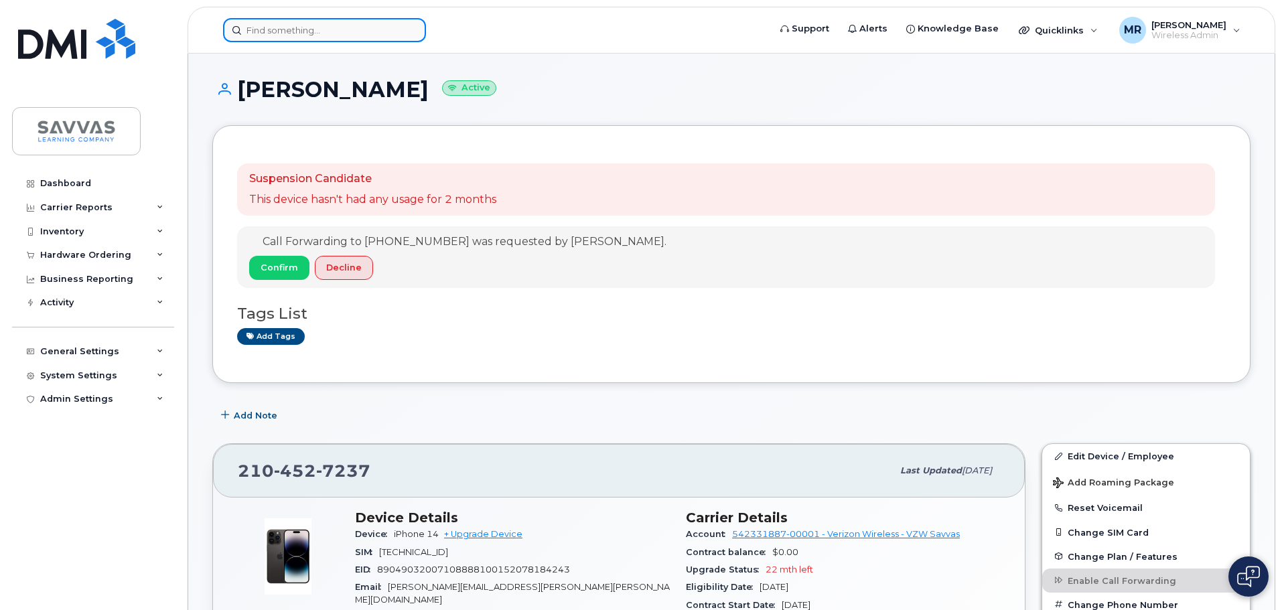 The height and width of the screenshot is (610, 1282). I want to click on span: Contract balance, so click(728, 552).